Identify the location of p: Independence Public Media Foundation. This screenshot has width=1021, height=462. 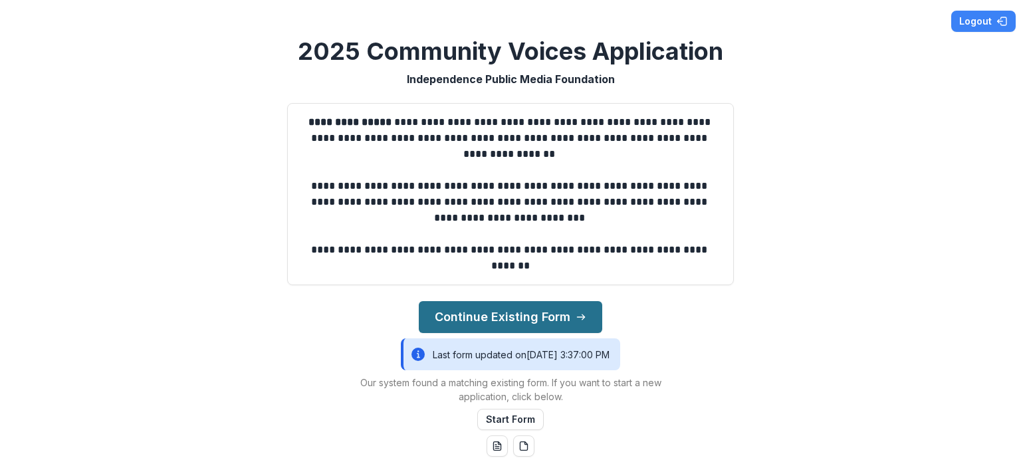
(511, 79).